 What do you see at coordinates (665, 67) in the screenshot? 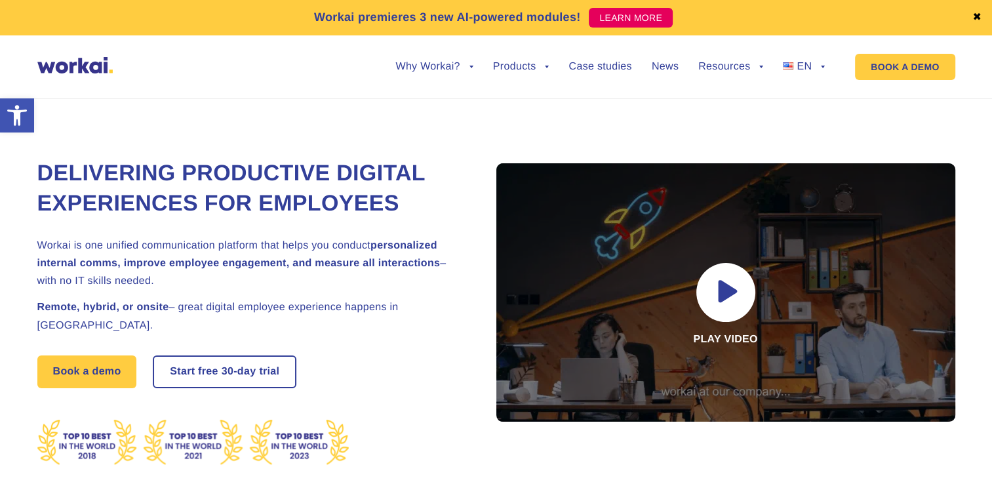
I see `a: News` at bounding box center [665, 67].